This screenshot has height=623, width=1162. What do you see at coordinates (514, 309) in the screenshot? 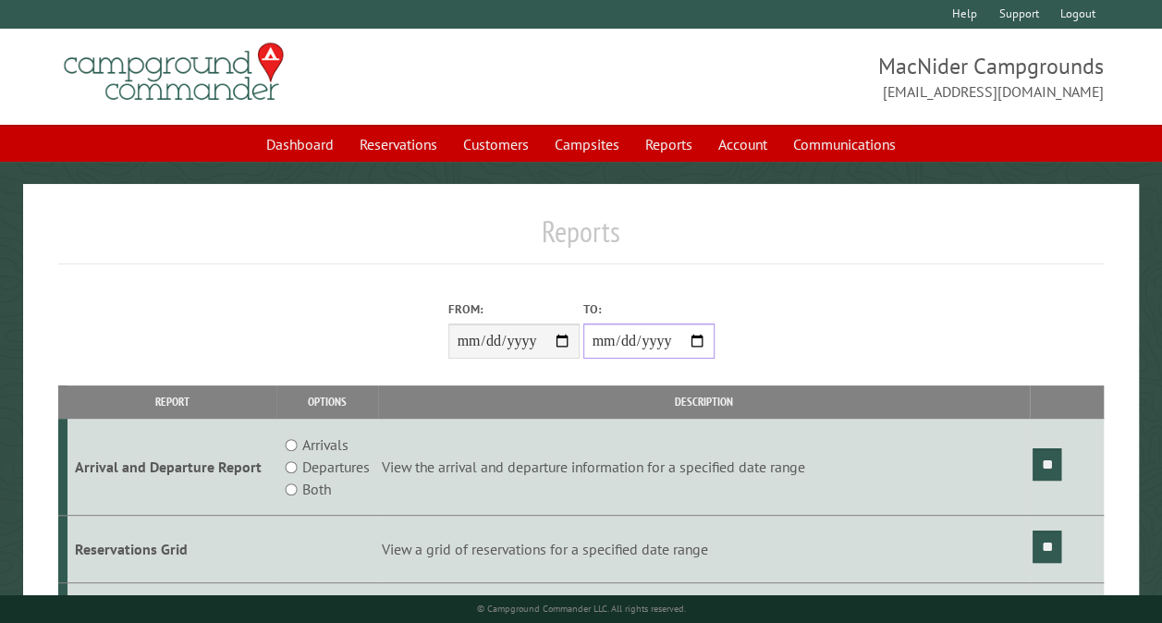
I see `label: From:` at bounding box center [514, 309].